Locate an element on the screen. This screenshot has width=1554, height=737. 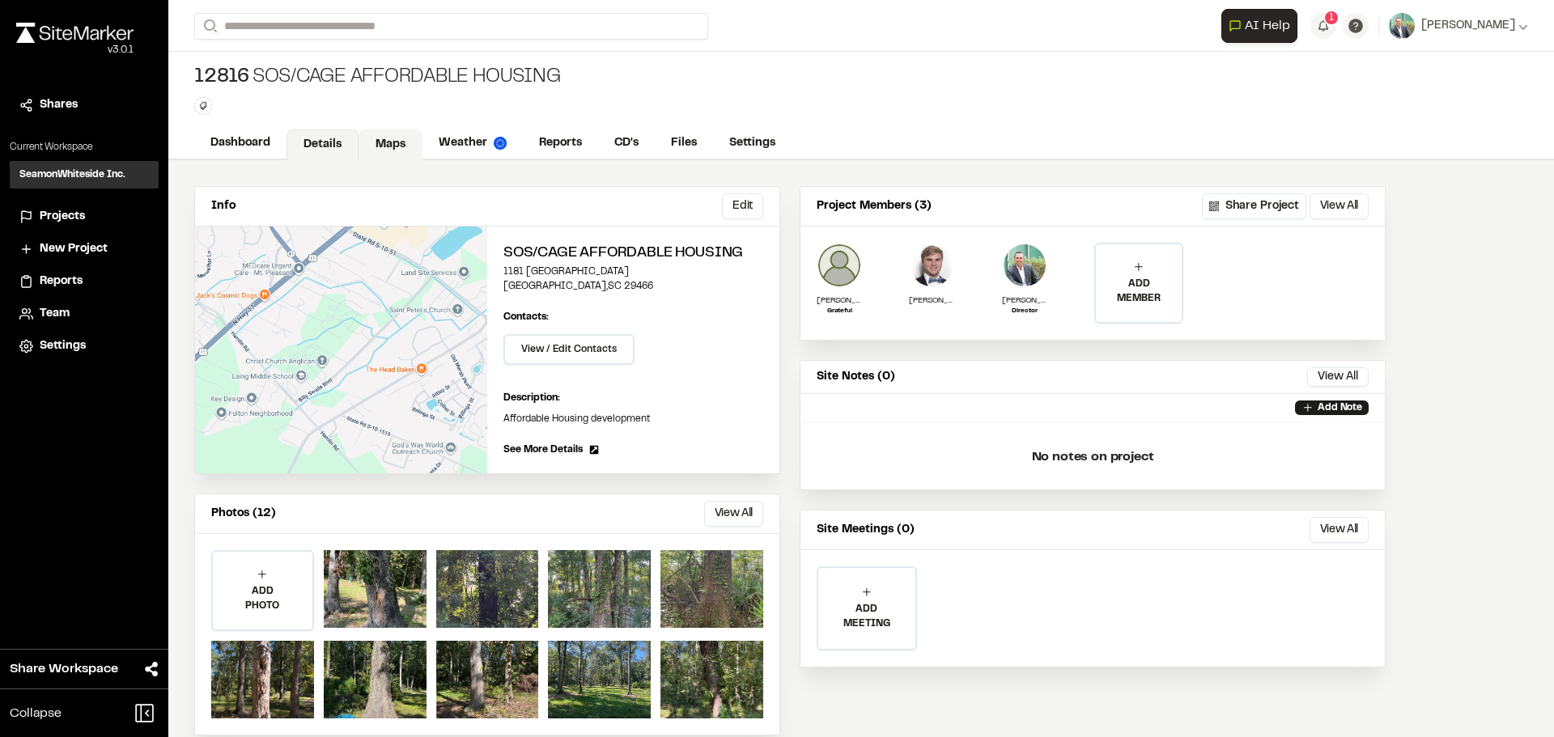
img: Russ Seamon is located at coordinates (1025, 266).